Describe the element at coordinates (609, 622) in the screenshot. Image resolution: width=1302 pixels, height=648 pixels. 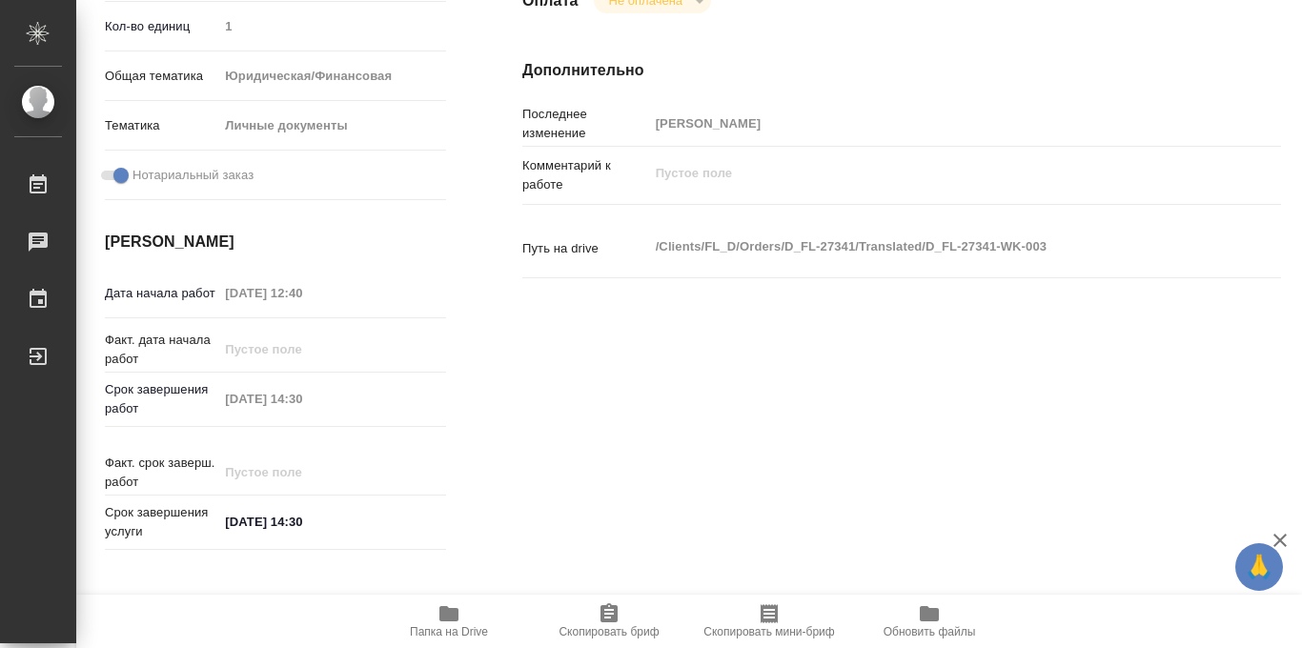
I see `button: Скопировать бриф` at that location.